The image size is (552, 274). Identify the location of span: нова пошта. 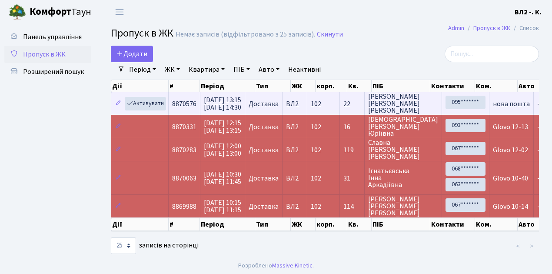
(511, 104).